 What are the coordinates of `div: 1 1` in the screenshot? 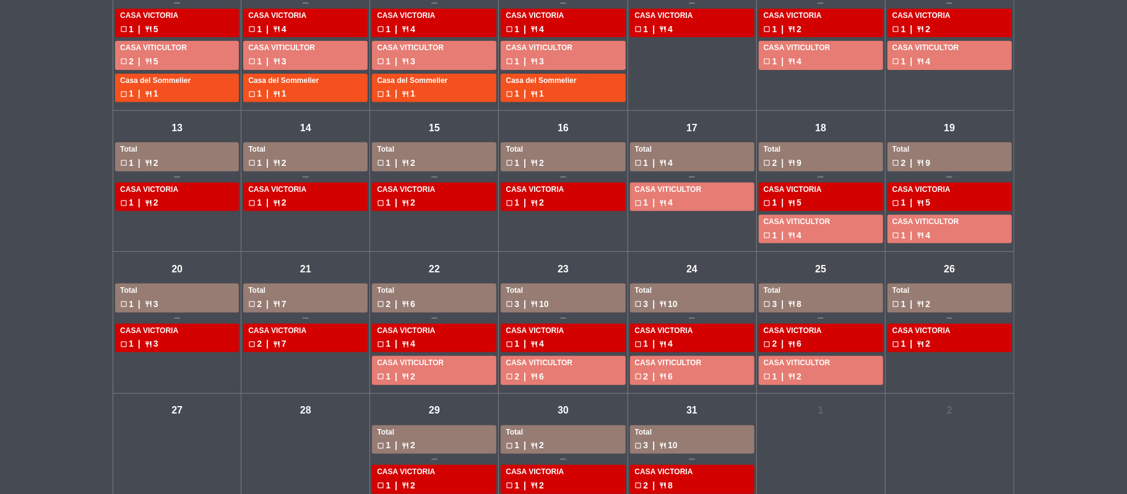 It's located at (305, 93).